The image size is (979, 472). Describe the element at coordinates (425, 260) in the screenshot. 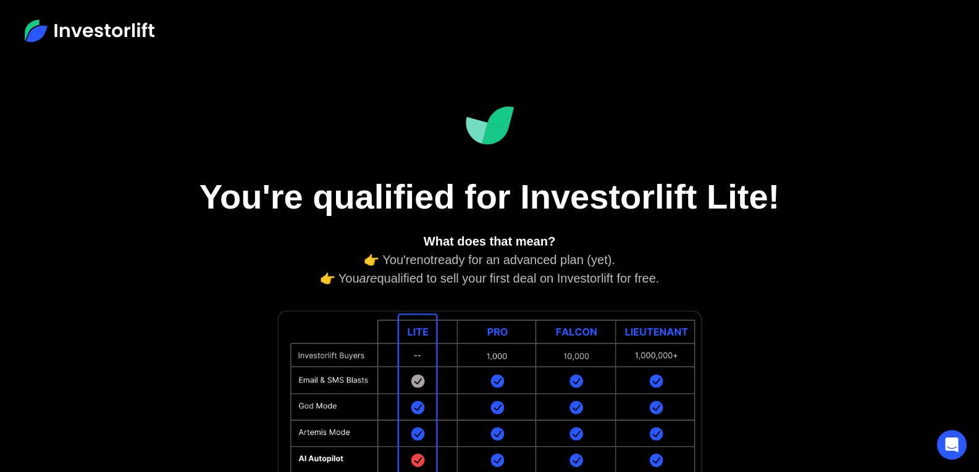

I see `em: not` at that location.